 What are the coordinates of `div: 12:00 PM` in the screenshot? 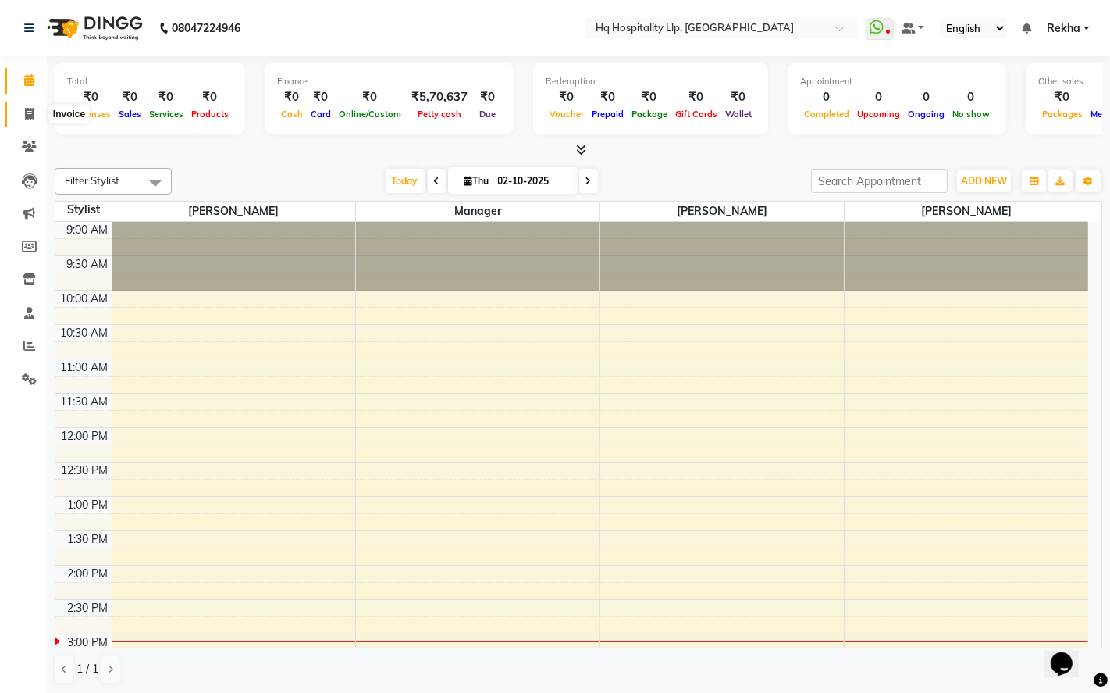 It's located at (85, 436).